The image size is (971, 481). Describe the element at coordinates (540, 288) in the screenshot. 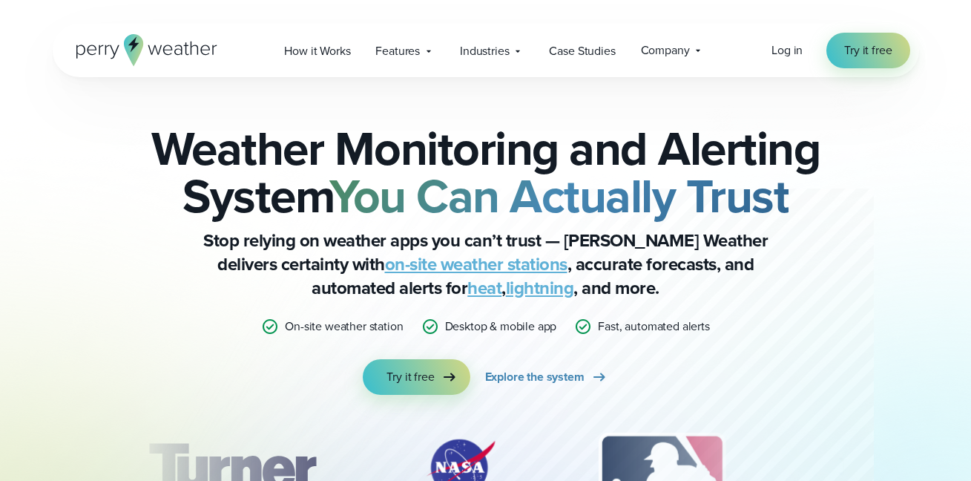

I see `a: lightning` at that location.